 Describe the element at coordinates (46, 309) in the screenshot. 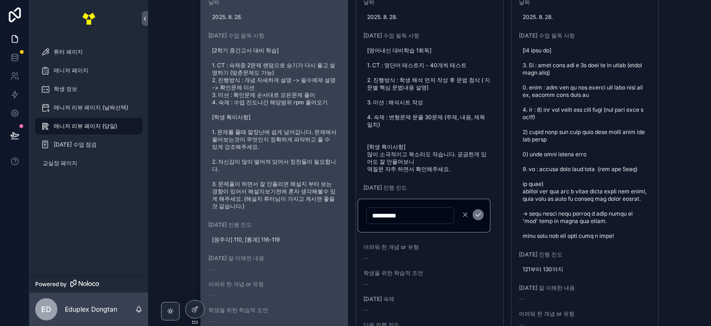

I see `span: ED` at that location.